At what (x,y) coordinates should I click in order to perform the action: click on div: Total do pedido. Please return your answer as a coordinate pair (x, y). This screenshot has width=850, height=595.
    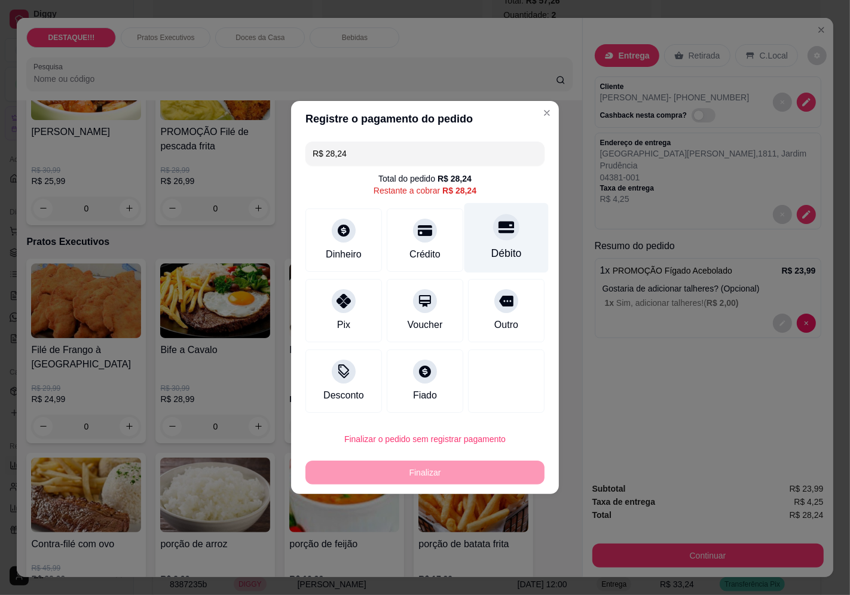
    Looking at the image, I should click on (425, 179).